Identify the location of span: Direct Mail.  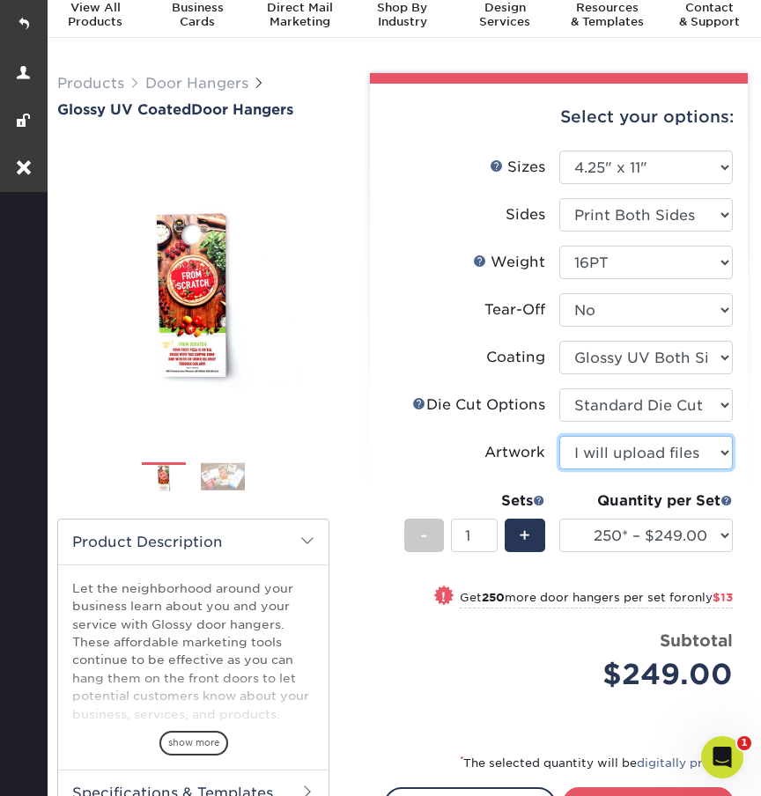
(300, 8).